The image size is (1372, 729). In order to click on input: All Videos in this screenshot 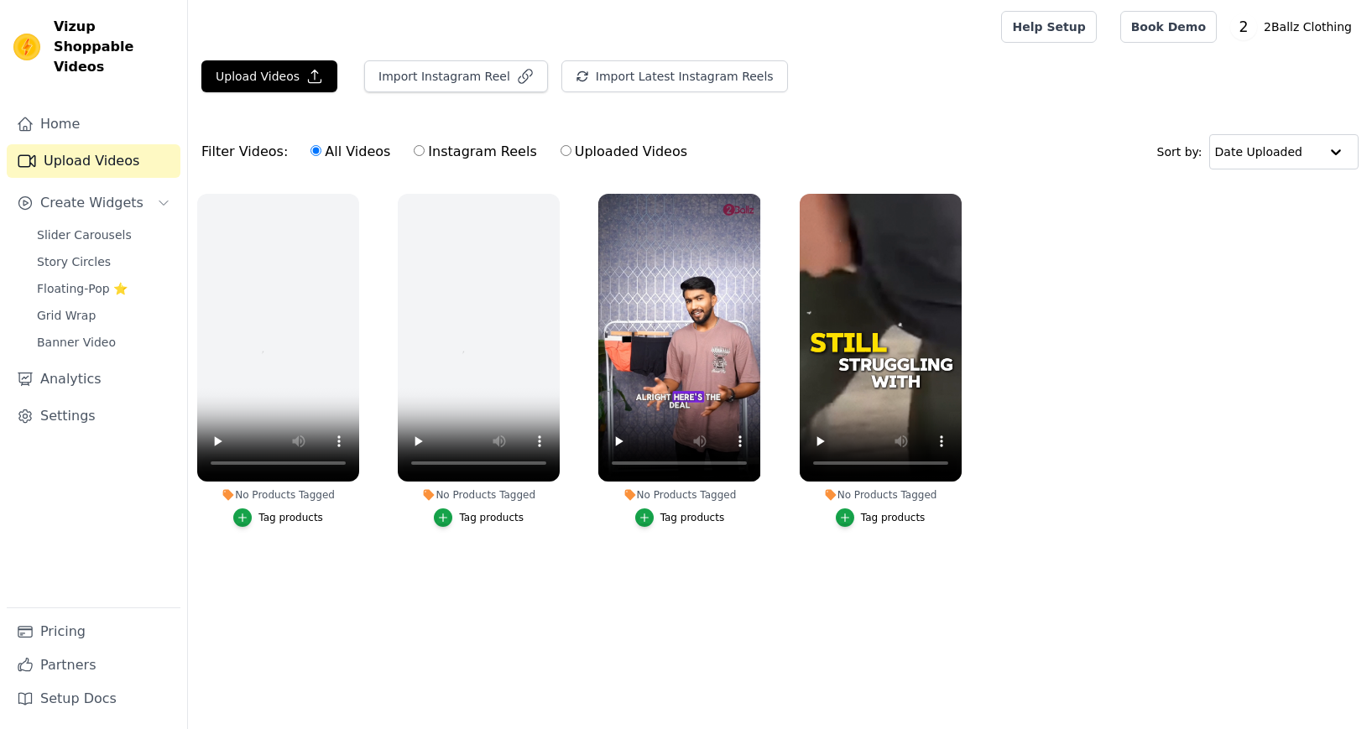, I will do `click(316, 150)`.